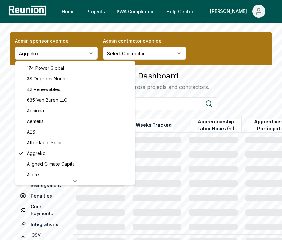 The width and height of the screenshot is (282, 240). I want to click on span: Allete, so click(33, 175).